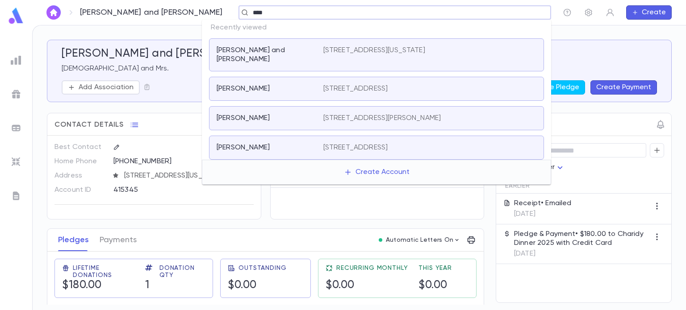  Describe the element at coordinates (16, 162) in the screenshot. I see `img: imports_grey.530a8a0e642e233f2baf0ef88e8c9fcb.svg` at that location.